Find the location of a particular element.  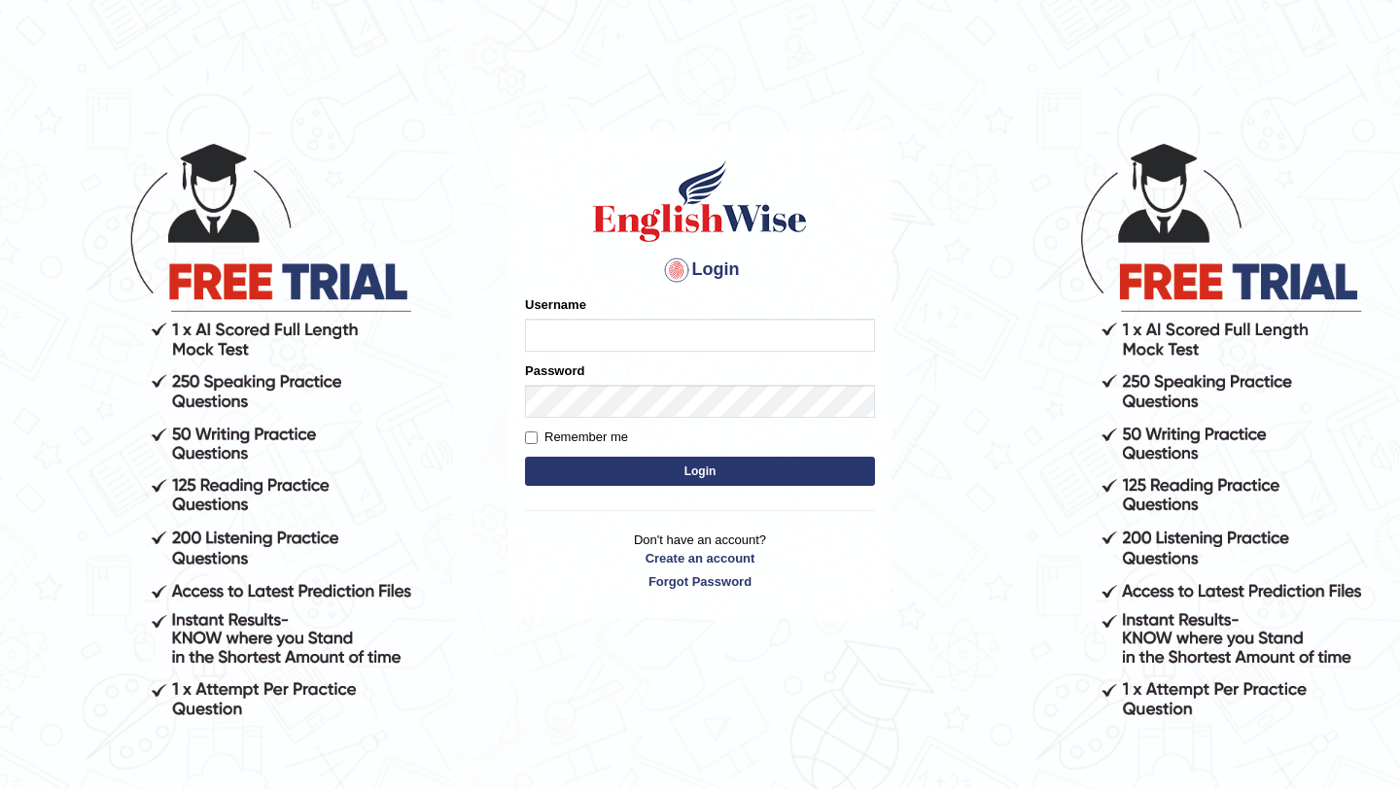

button: Login is located at coordinates (700, 471).